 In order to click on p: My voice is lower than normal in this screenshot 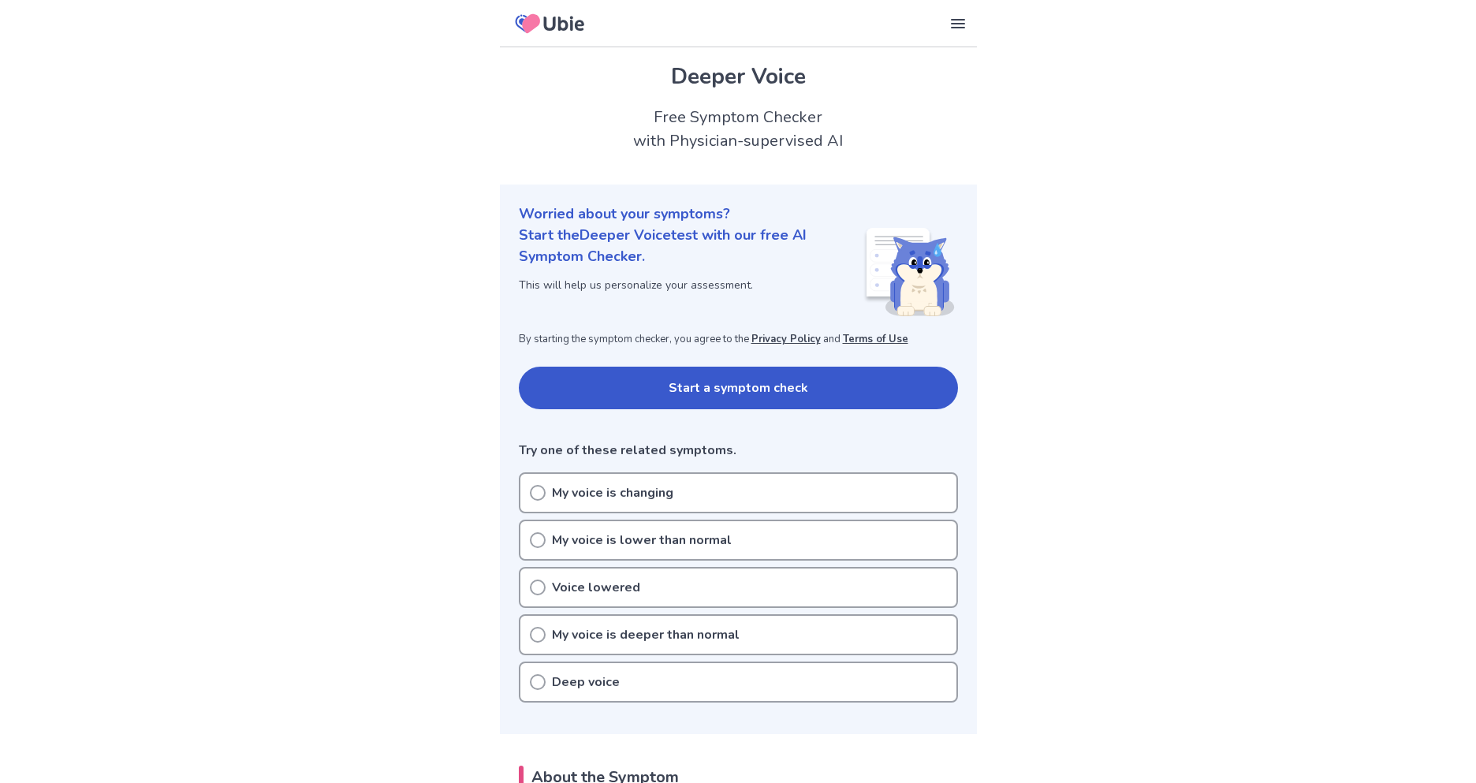, I will do `click(642, 540)`.